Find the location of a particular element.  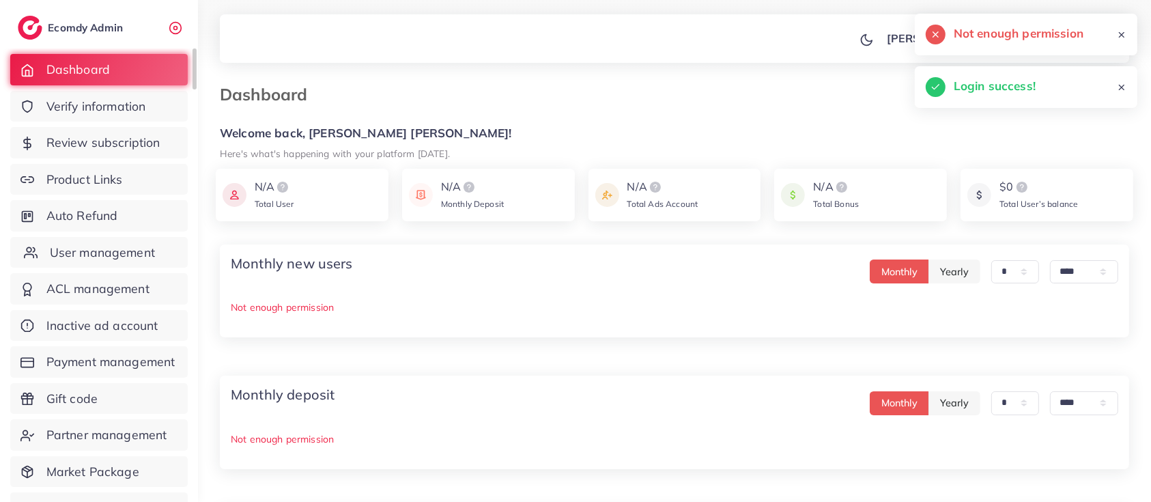

a: ACL management is located at coordinates (99, 289).